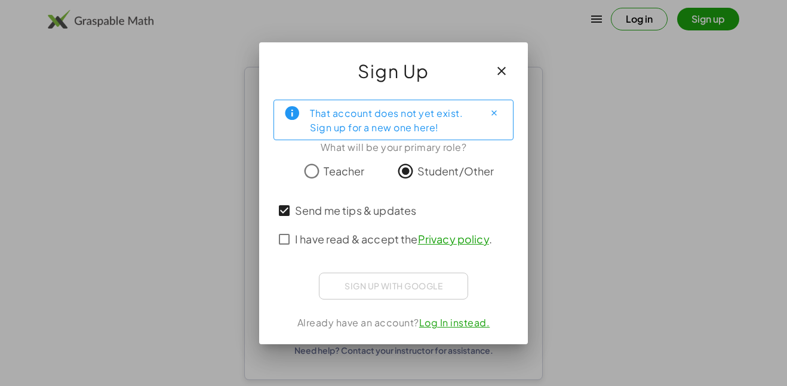 The height and width of the screenshot is (386, 787). I want to click on button: Close, so click(494, 113).